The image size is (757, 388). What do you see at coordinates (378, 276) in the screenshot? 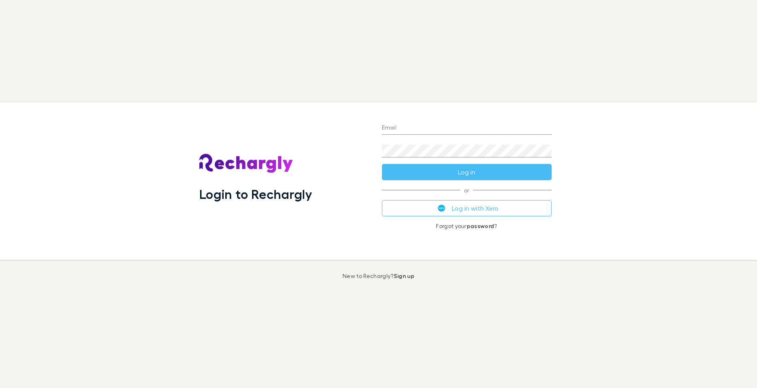
I see `p: New to Rechargly?` at bounding box center [378, 276].